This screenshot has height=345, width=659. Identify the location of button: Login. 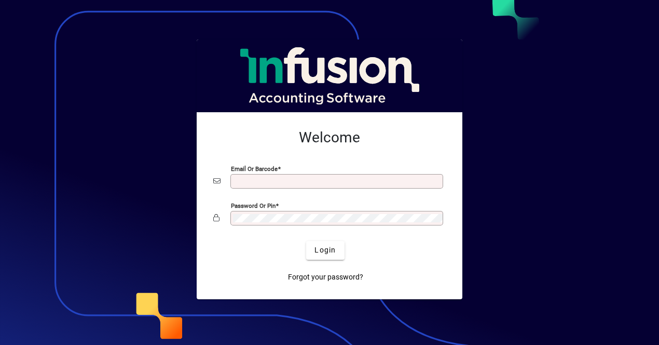
(325, 250).